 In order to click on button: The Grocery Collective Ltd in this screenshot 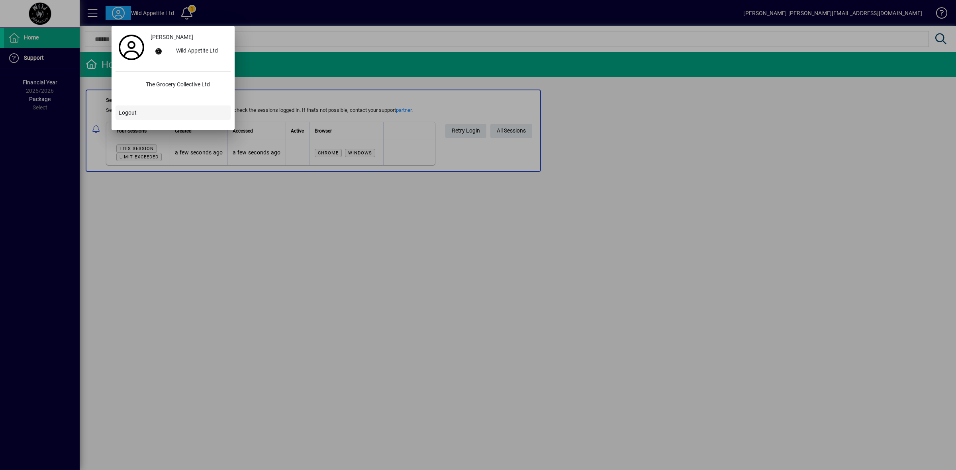, I will do `click(173, 85)`.